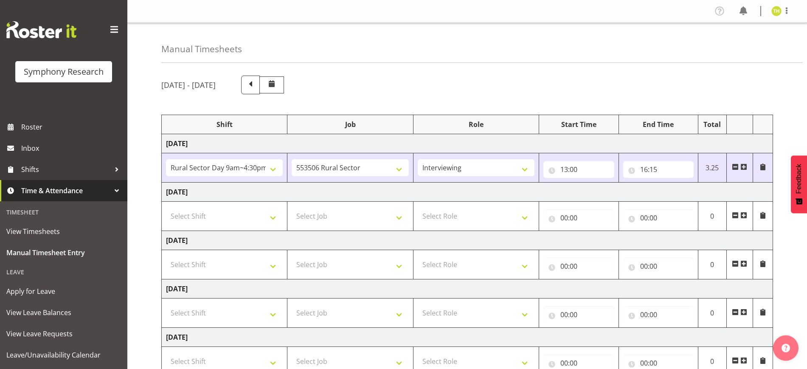 The width and height of the screenshot is (807, 369). Describe the element at coordinates (712, 168) in the screenshot. I see `td: 3.25` at that location.